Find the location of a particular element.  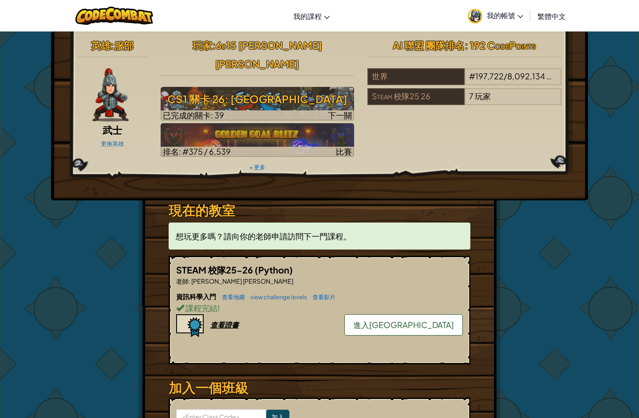

a: 查看證書 is located at coordinates (207, 325).